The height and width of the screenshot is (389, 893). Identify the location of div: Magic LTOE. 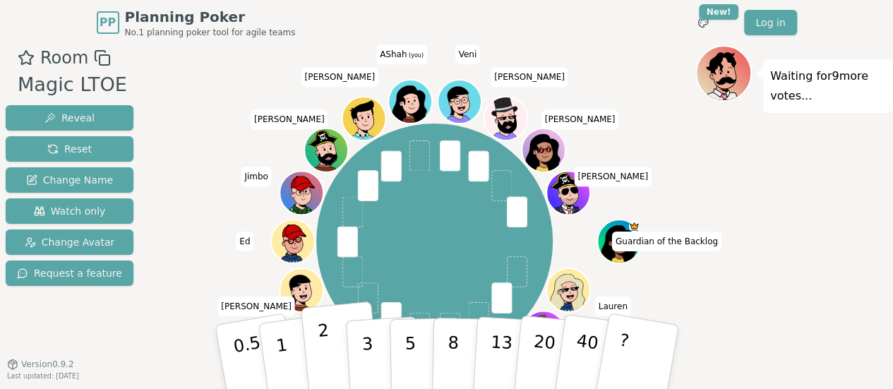
(72, 85).